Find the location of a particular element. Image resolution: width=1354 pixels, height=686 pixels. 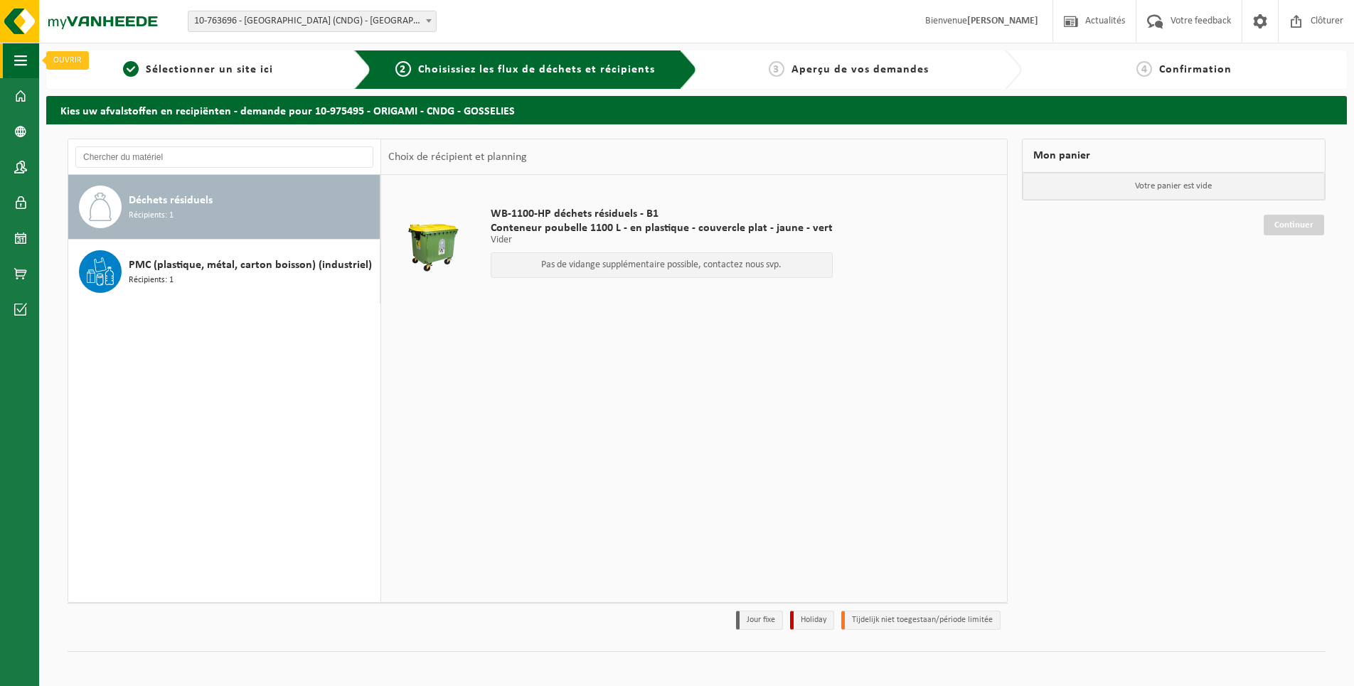

h2: Kies uw afvalstoffen en recipiënten - demande pour 10-975495 - ORIGAMI - CNDG - GOSSELIES is located at coordinates (696, 110).